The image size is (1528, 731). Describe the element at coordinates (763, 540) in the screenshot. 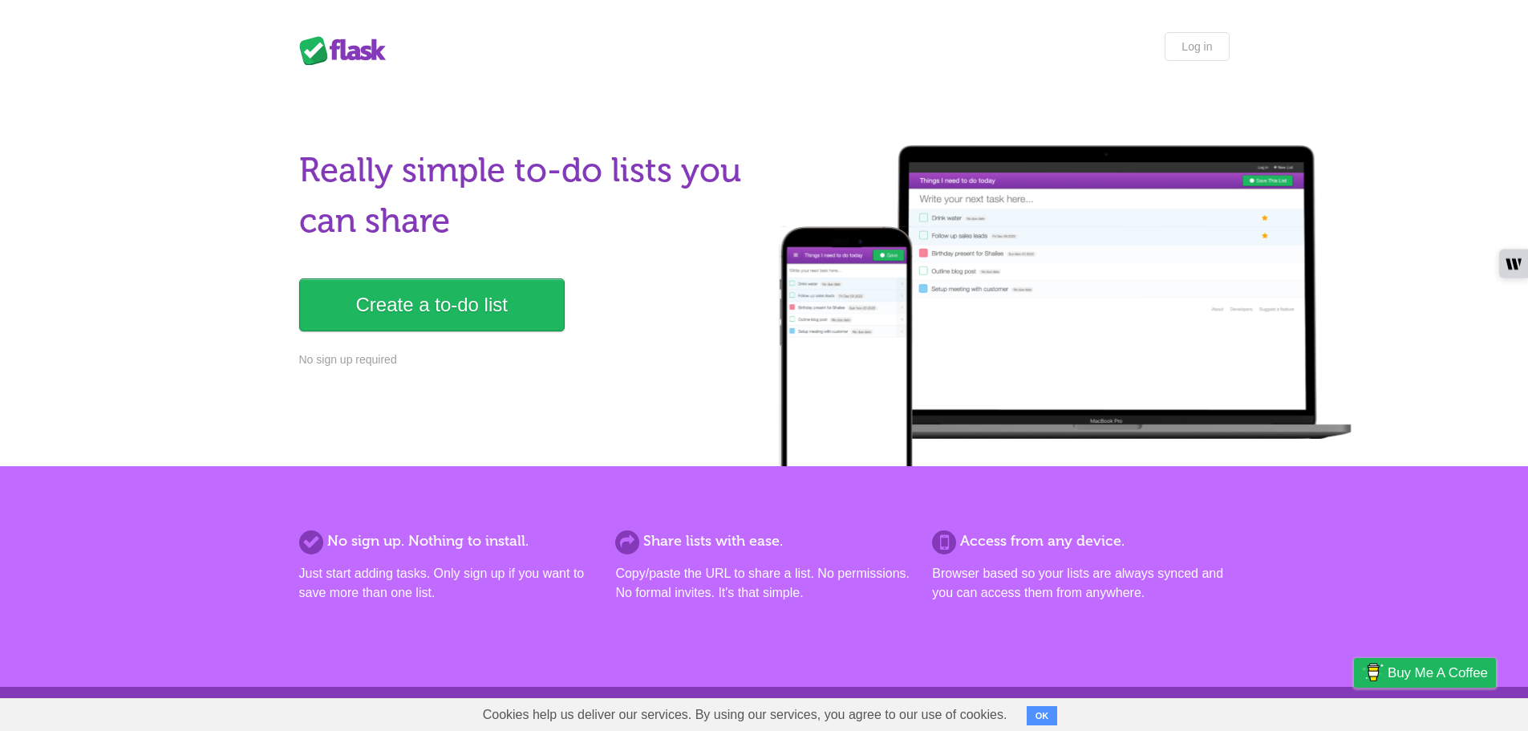

I see `h2: Share lists with ease.` at that location.